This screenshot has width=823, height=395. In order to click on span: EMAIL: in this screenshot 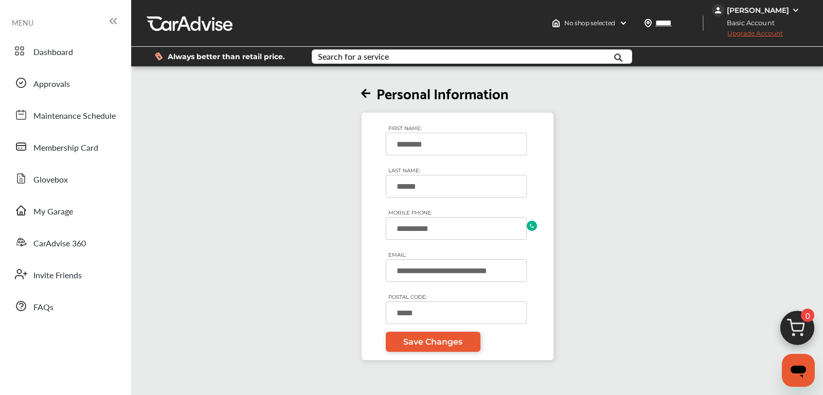, I will do `click(397, 255)`.